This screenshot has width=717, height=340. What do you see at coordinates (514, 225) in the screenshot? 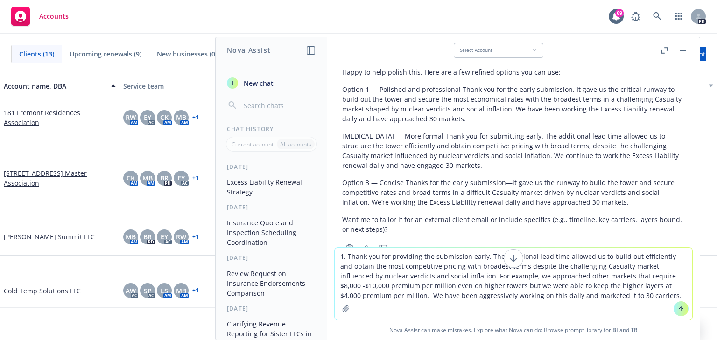
I see `p: Want me to tailor it for an external client email or include specifics (e.g., timeline, key carri...` at bounding box center [514, 225].